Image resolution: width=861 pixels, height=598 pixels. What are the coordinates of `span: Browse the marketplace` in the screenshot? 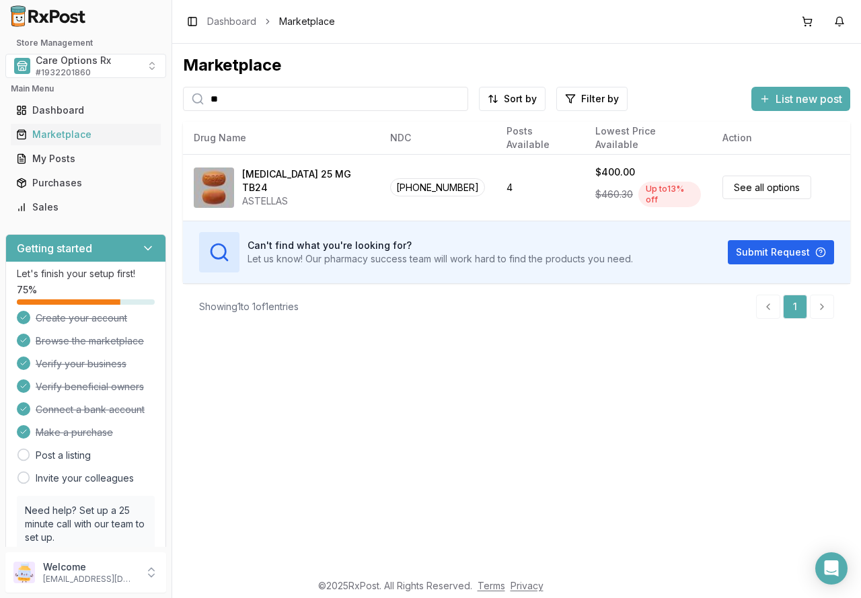 It's located at (89, 341).